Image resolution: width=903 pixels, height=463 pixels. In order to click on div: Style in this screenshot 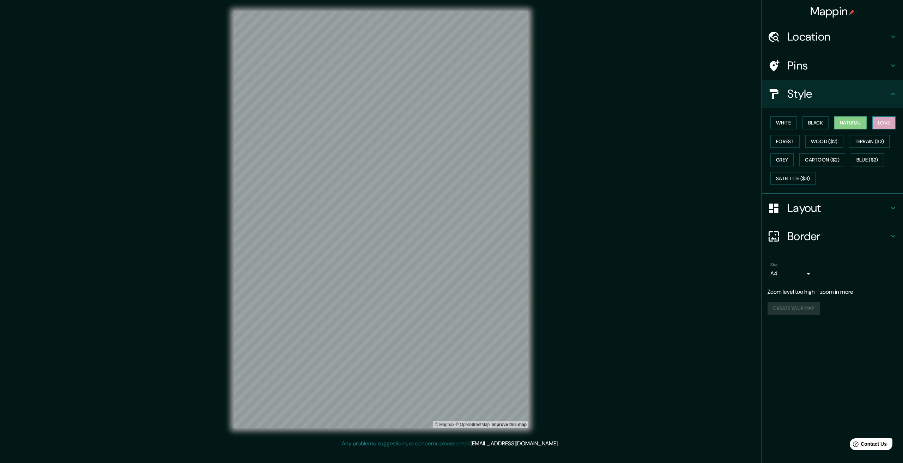, I will do `click(833, 94)`.